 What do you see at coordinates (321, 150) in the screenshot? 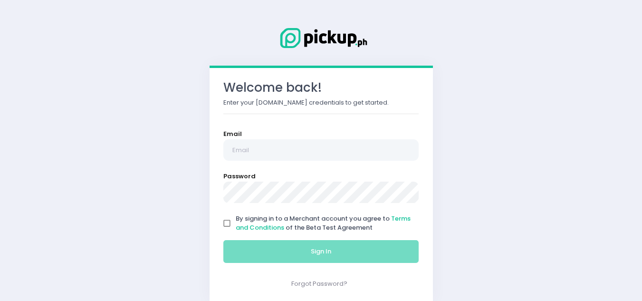
I see `input: Email` at bounding box center [321, 150].